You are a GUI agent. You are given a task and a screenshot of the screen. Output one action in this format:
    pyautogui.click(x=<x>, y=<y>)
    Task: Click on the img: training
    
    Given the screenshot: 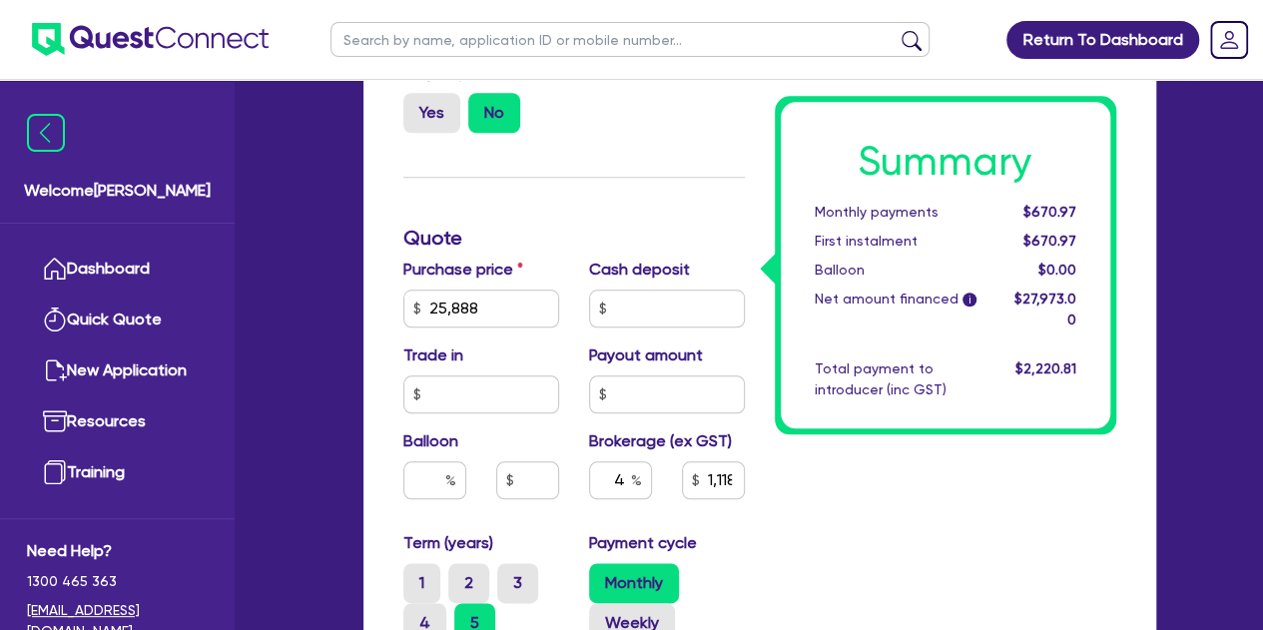 What is the action you would take?
    pyautogui.click(x=55, y=472)
    